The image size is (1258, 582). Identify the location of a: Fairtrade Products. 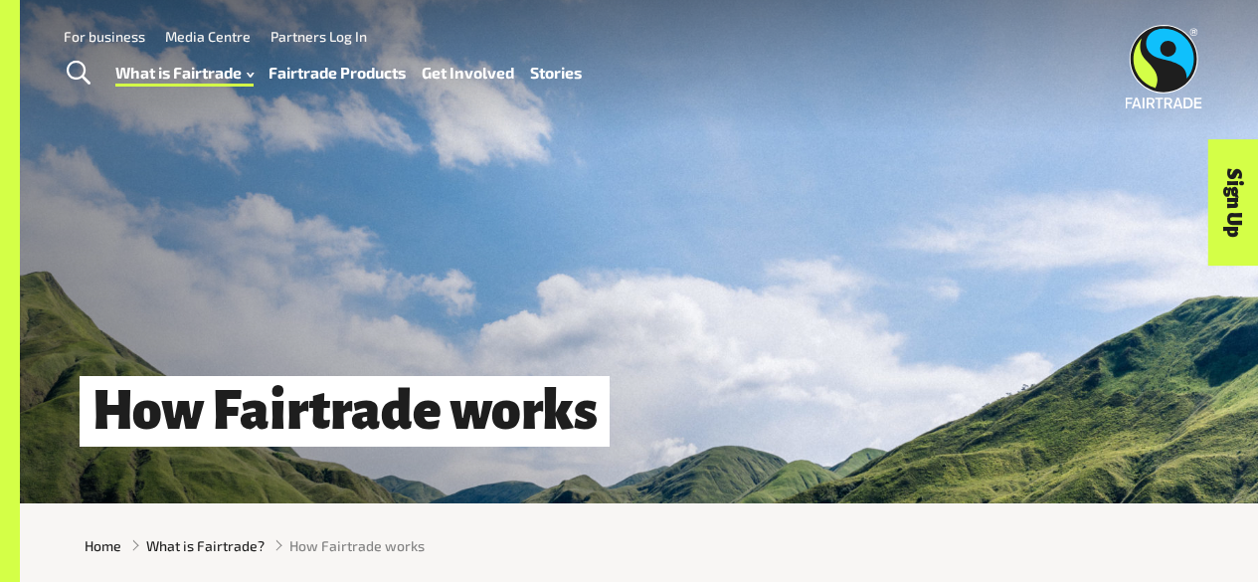
(337, 73).